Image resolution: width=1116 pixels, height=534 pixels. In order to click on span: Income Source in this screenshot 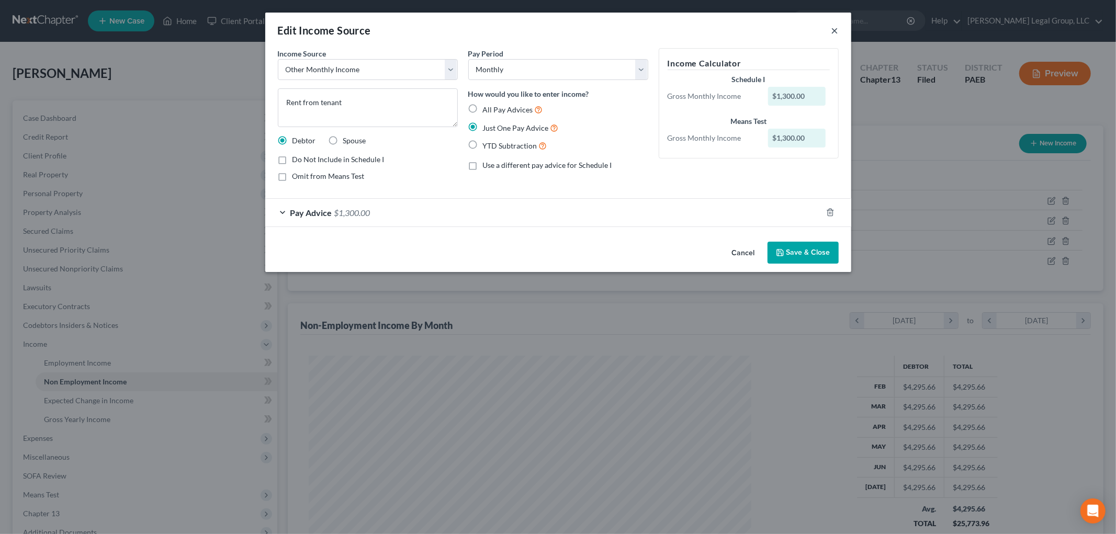, I will do `click(302, 53)`.